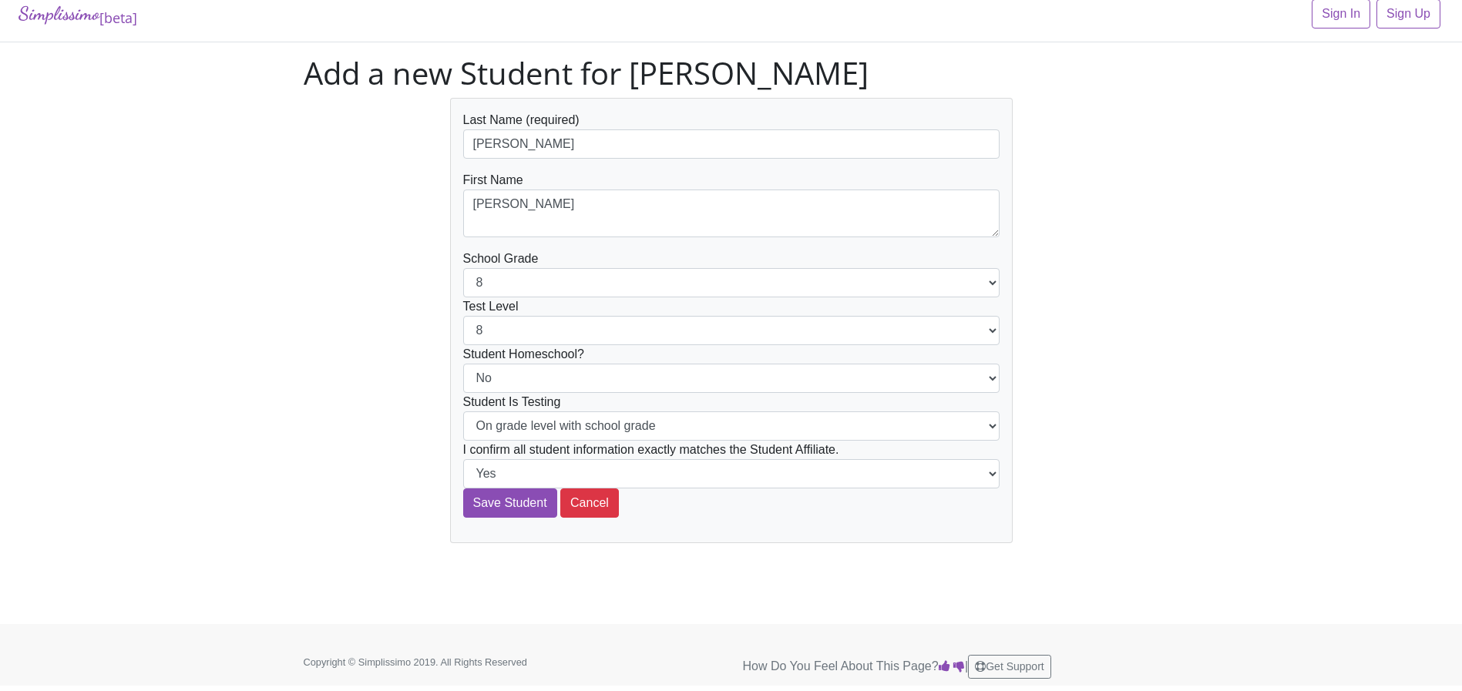 This screenshot has height=691, width=1462. I want to click on p: How Do You Feel About This Page? |, so click(951, 667).